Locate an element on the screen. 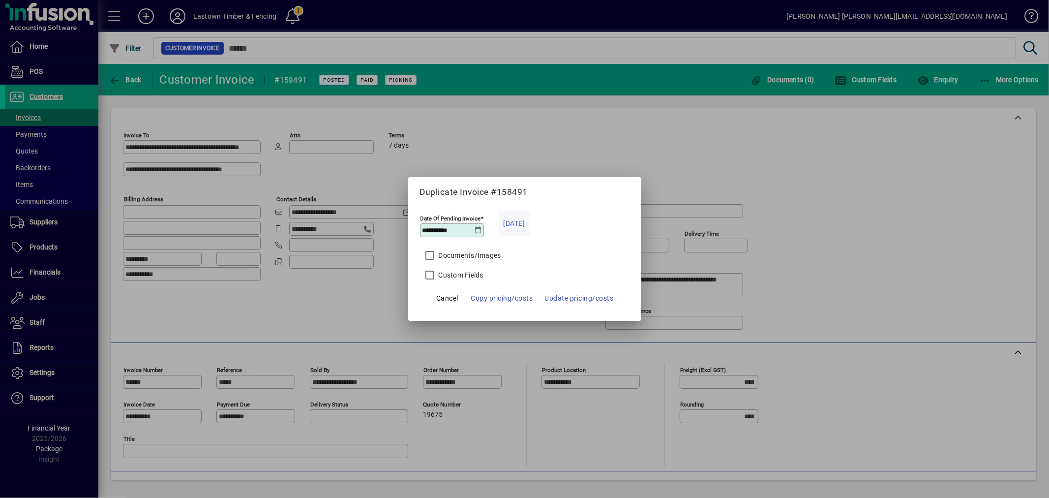 This screenshot has height=498, width=1049. span: Cancel is located at coordinates (447, 298).